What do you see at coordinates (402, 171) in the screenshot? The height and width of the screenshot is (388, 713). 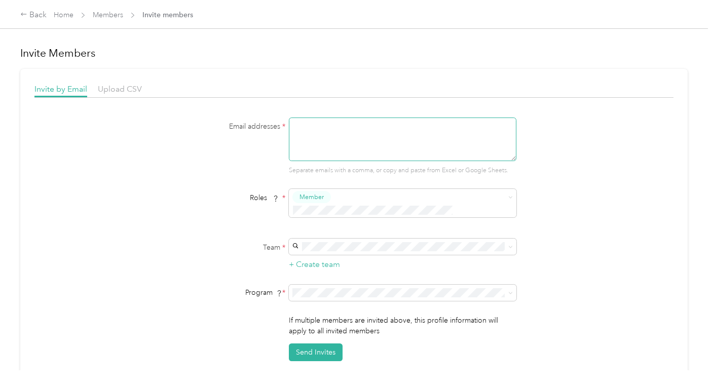 I see `p: Separate emails with a comma, or copy and paste from Excel or Google Sheets.` at bounding box center [402, 171].